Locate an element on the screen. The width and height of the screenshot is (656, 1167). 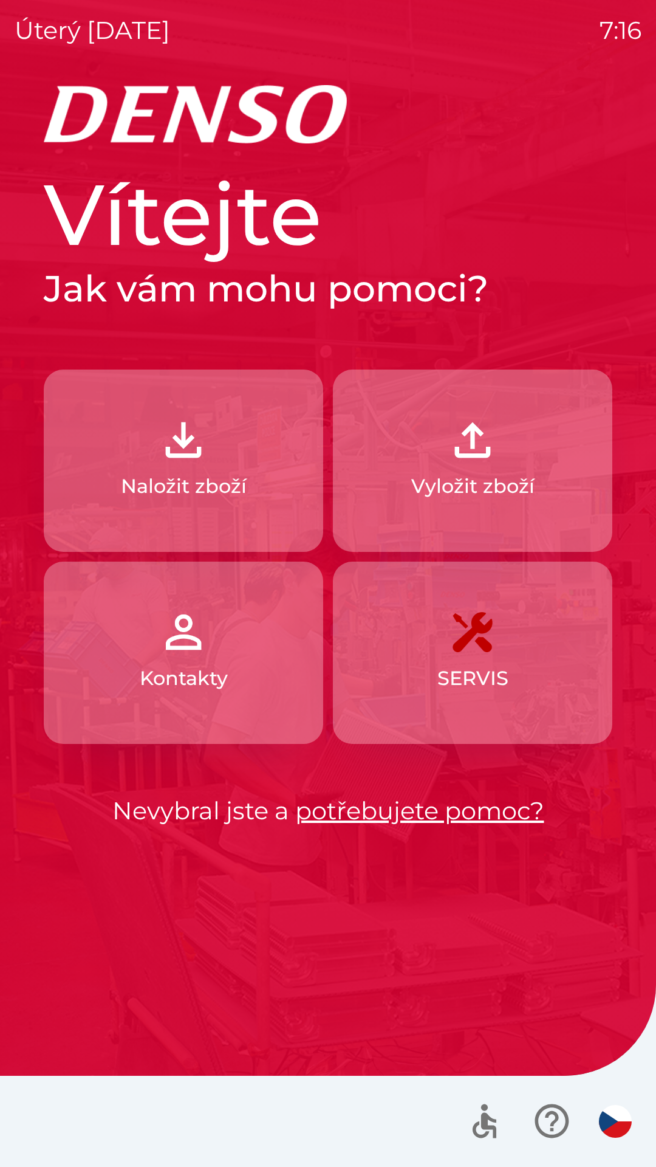
p: Kontakty is located at coordinates (184, 678).